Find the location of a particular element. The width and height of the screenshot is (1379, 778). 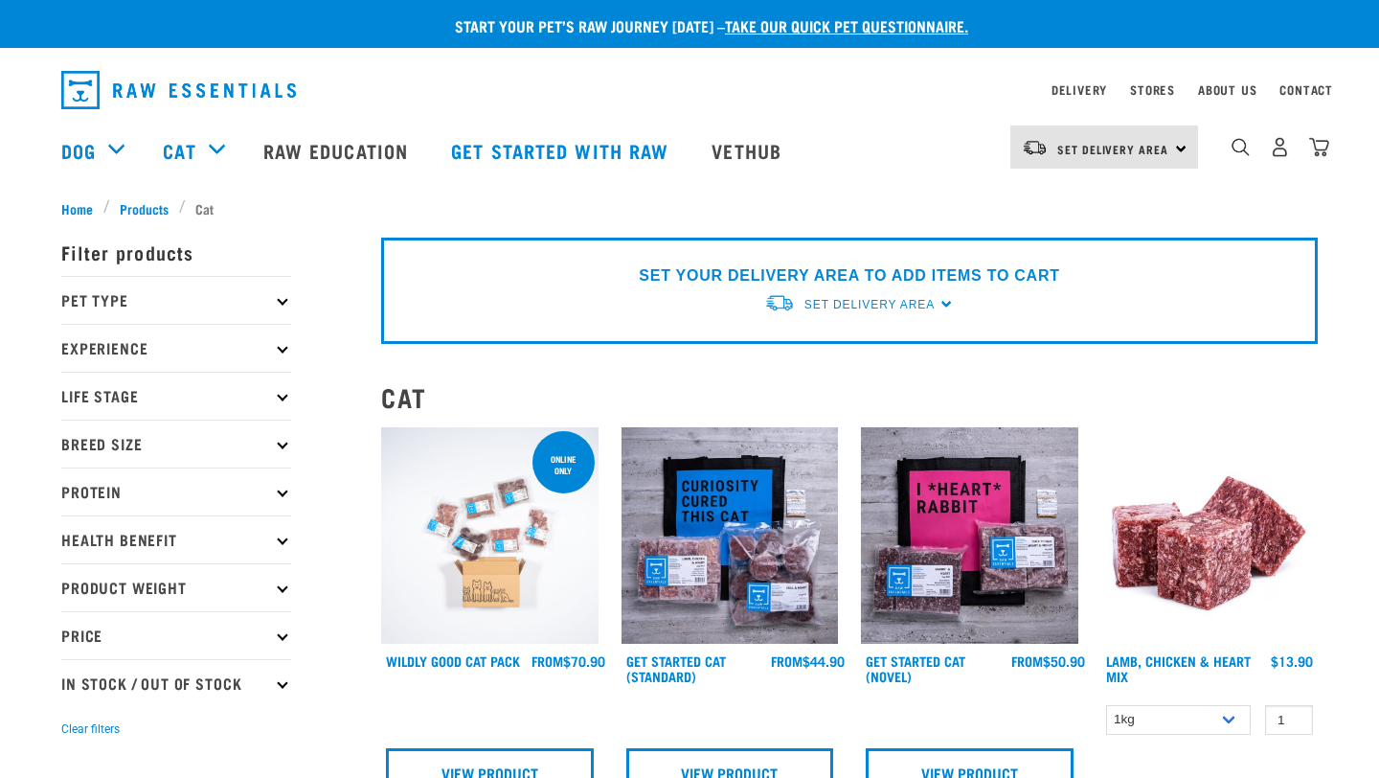

p: Filter products is located at coordinates (176, 252).